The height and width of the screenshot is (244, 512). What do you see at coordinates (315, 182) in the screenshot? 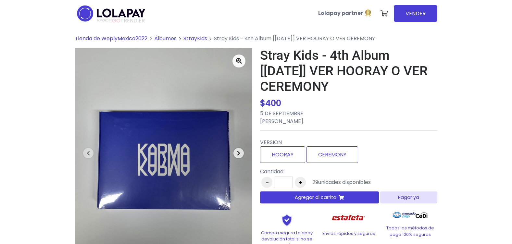
I see `span: 29` at bounding box center [315, 182].